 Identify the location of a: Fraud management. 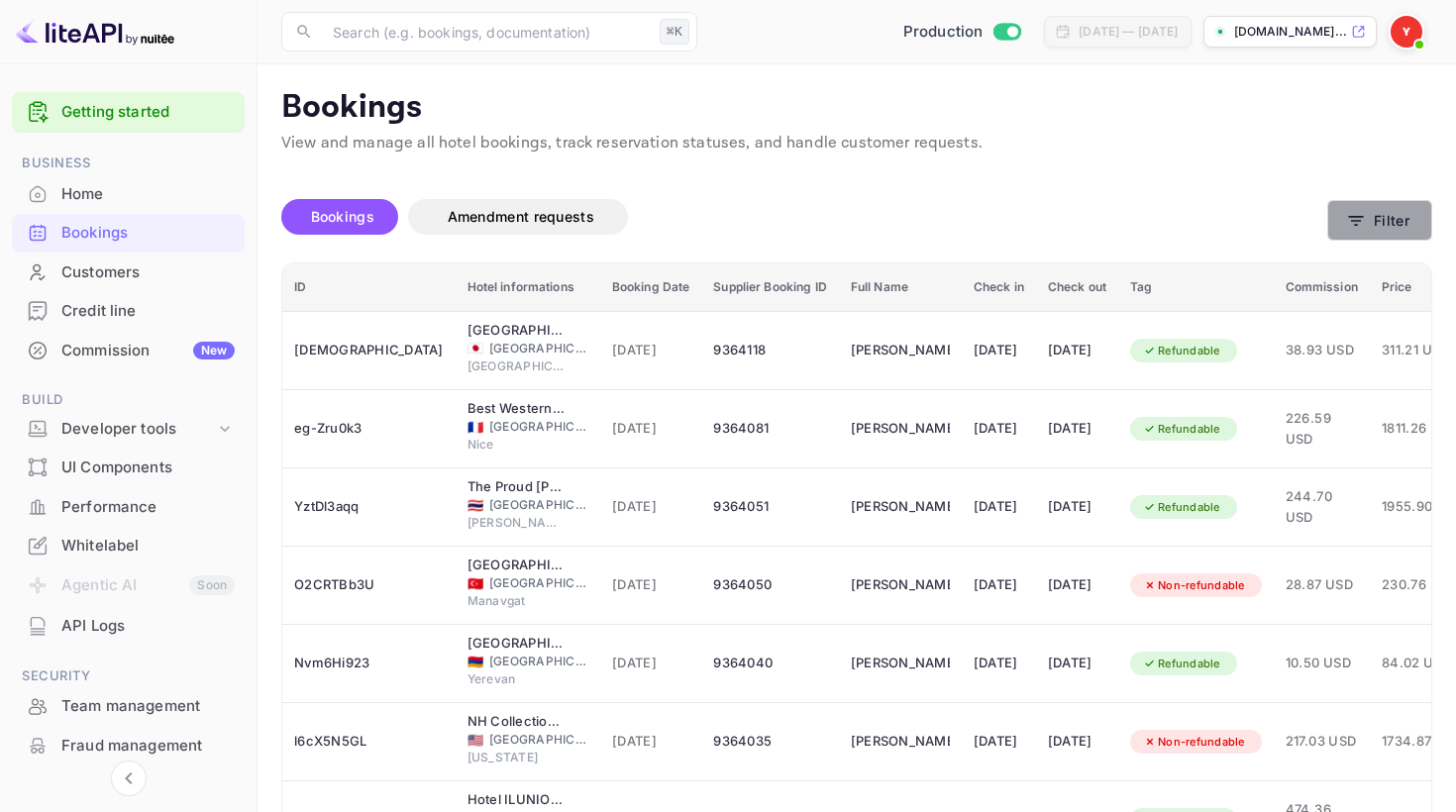
(128, 744).